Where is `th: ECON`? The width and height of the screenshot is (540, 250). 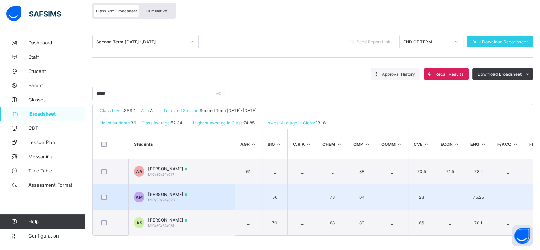 th: ECON is located at coordinates (450, 144).